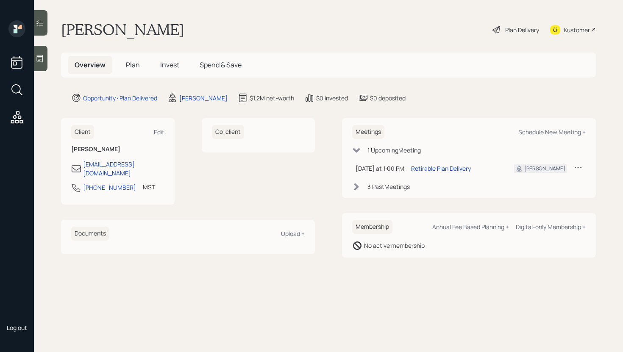  Describe the element at coordinates (149, 187) in the screenshot. I see `div: MST` at that location.